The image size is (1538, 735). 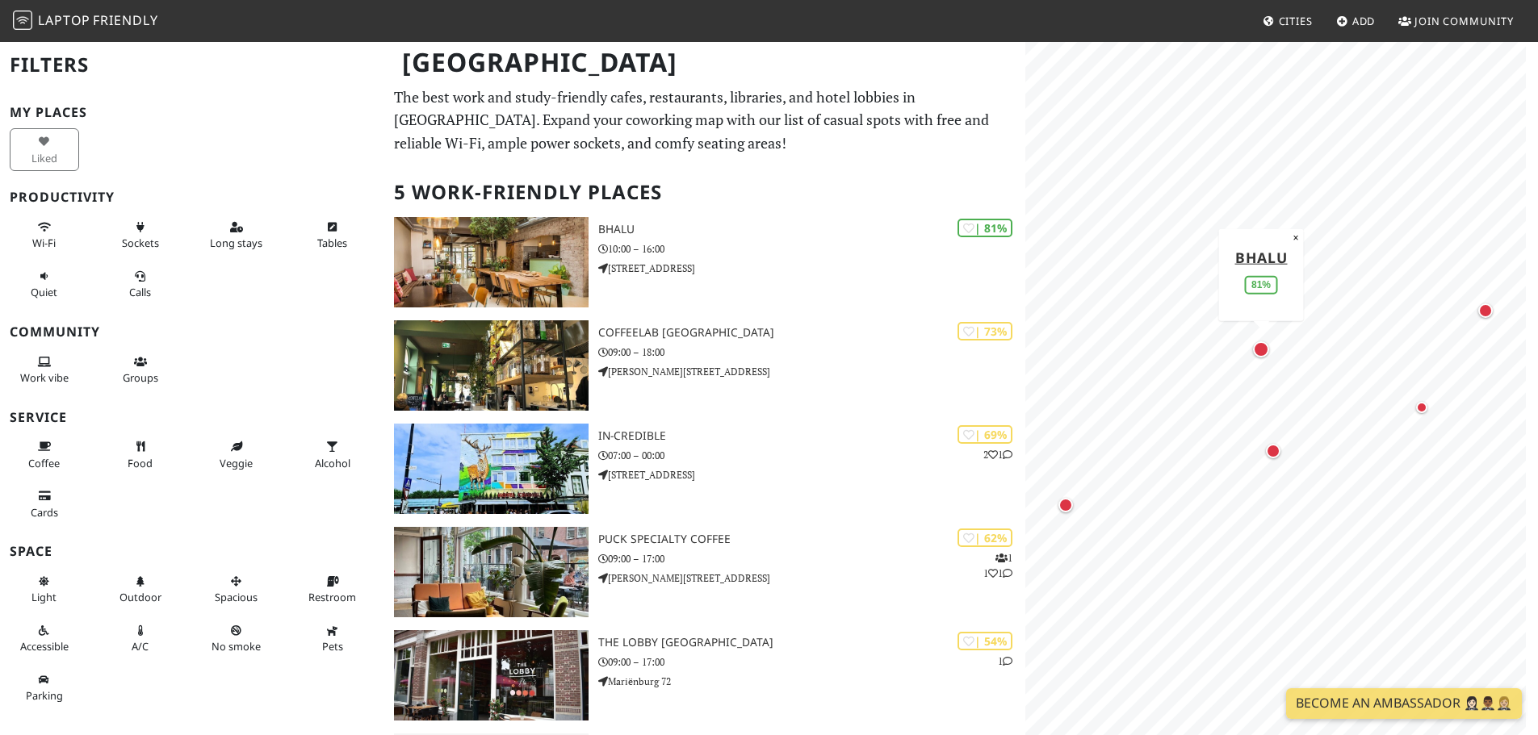 What do you see at coordinates (64, 20) in the screenshot?
I see `span: Laptop` at bounding box center [64, 20].